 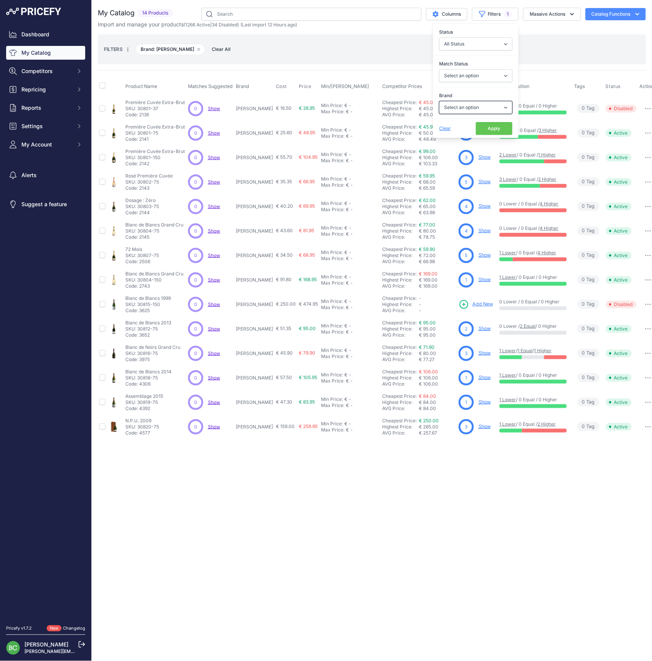 I want to click on span: 4, so click(x=466, y=206).